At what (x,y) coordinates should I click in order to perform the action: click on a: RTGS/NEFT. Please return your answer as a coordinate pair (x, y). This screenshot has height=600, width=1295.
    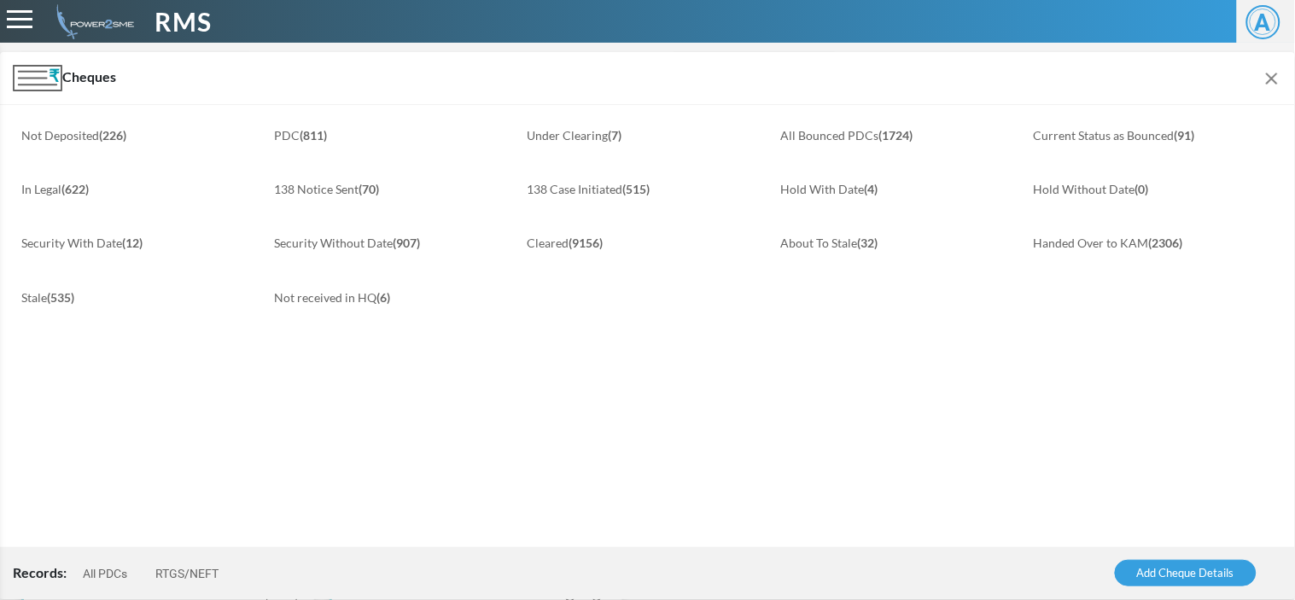
    Looking at the image, I should click on (187, 573).